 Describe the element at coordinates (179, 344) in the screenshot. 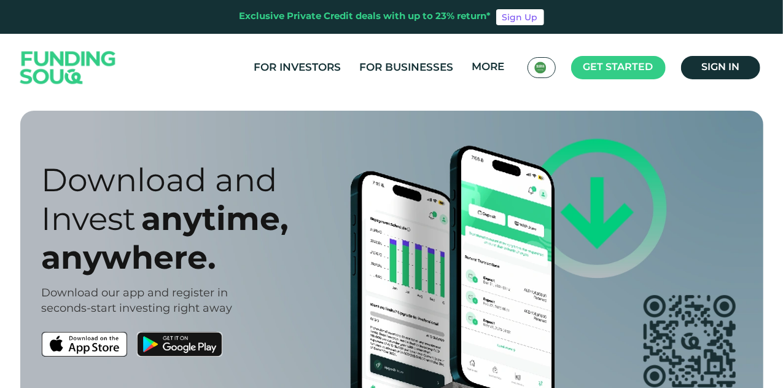

I see `img: Google Play` at that location.